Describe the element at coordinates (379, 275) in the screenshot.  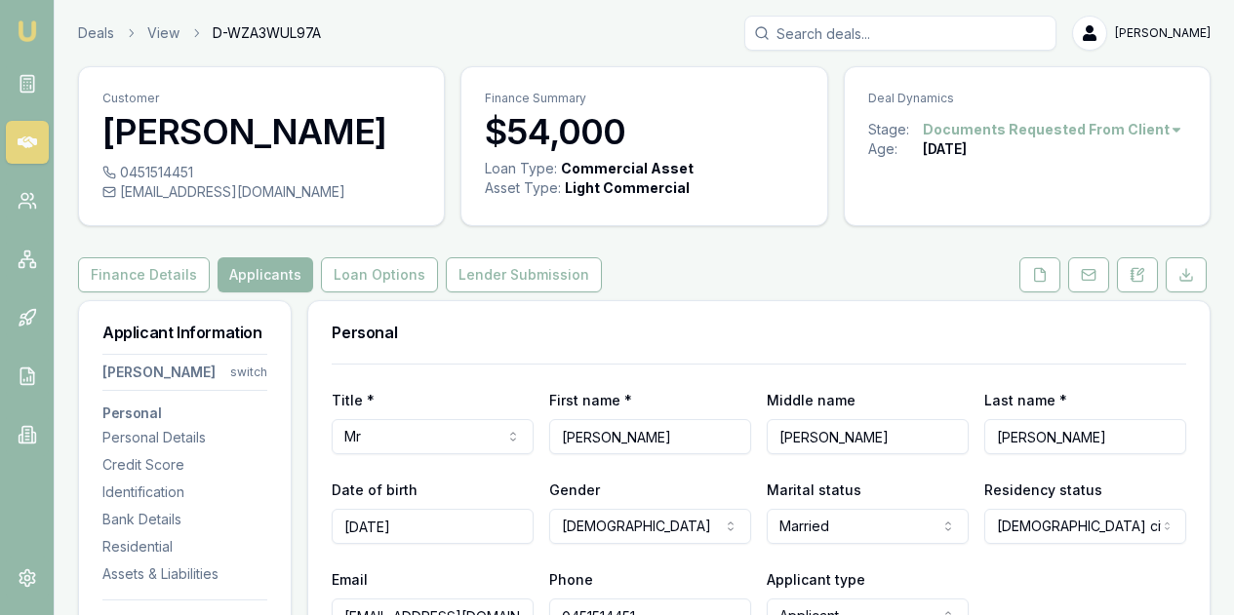
I see `button: Loan Options` at that location.